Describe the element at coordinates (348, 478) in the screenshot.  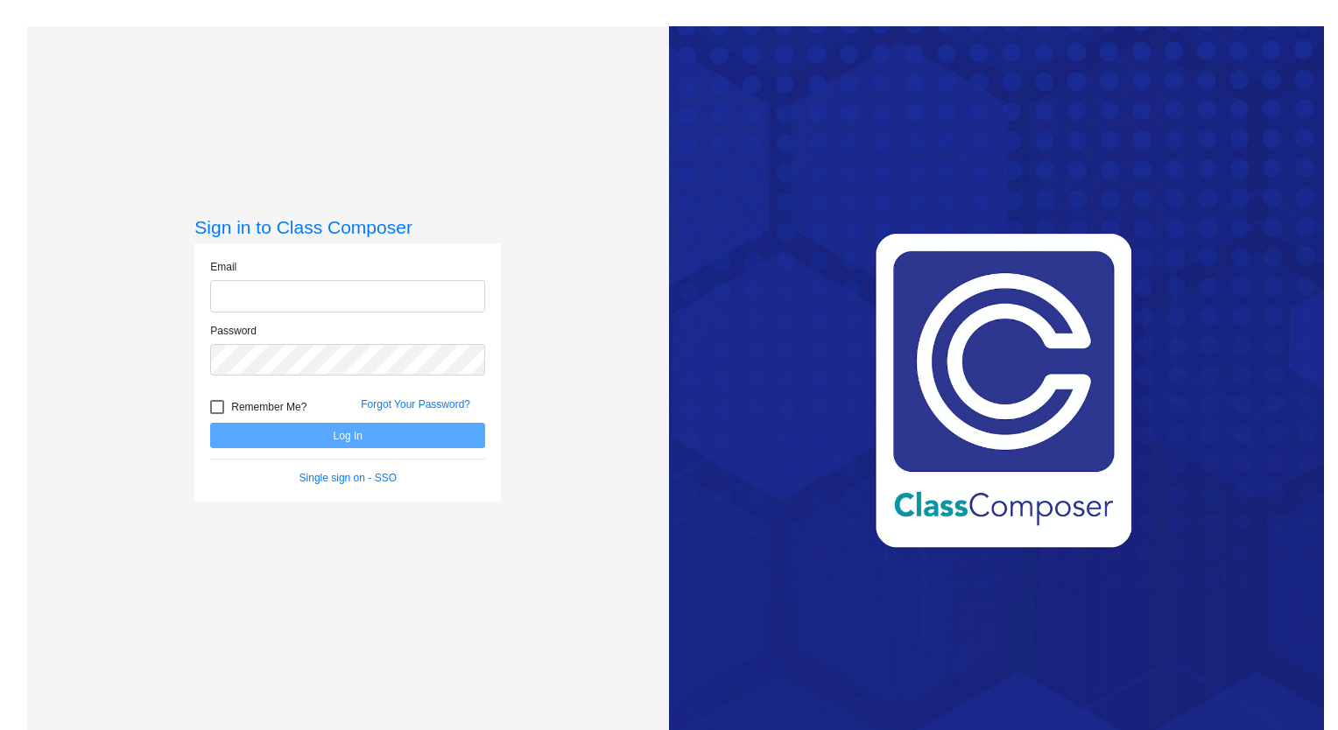
I see `a: Single sign on - SSO` at that location.